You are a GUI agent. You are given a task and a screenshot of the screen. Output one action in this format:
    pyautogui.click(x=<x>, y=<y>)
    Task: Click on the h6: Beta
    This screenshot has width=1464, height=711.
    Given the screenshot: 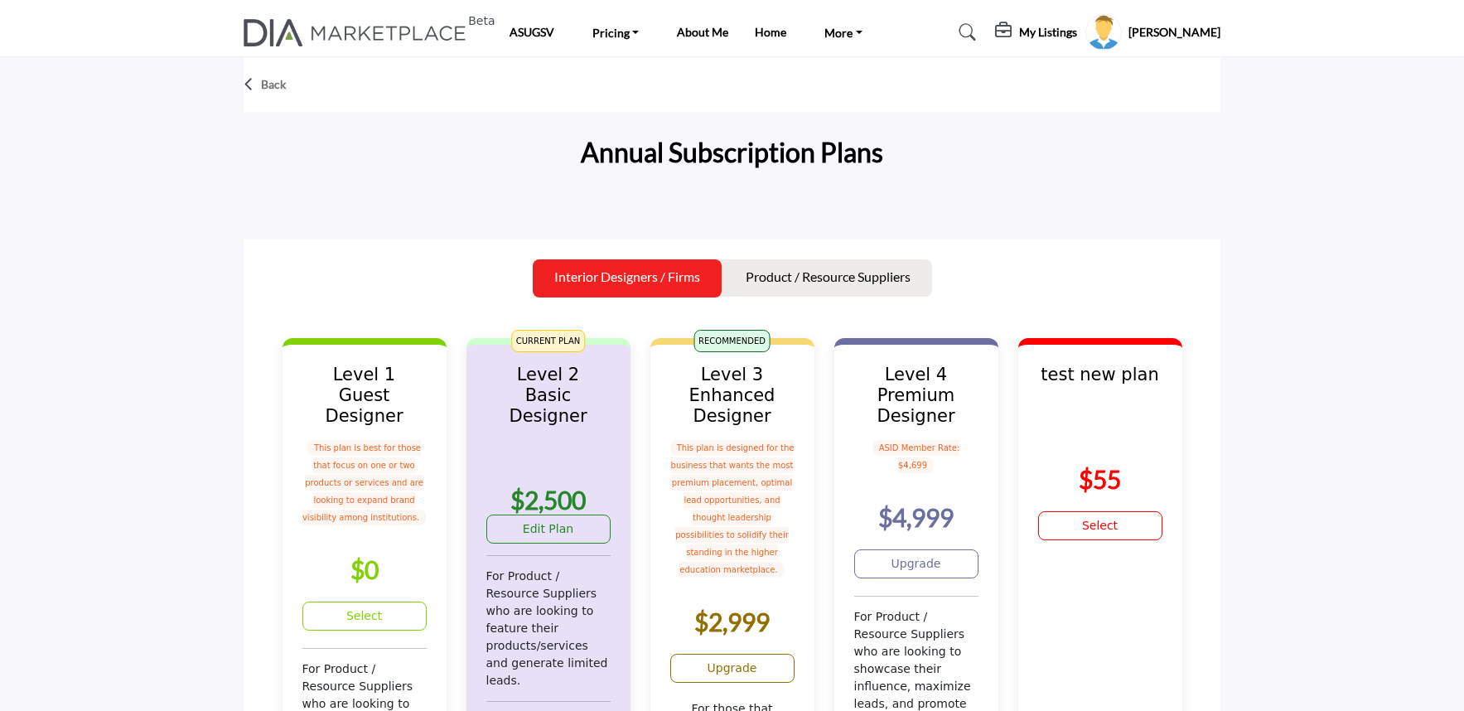 What is the action you would take?
    pyautogui.click(x=481, y=21)
    